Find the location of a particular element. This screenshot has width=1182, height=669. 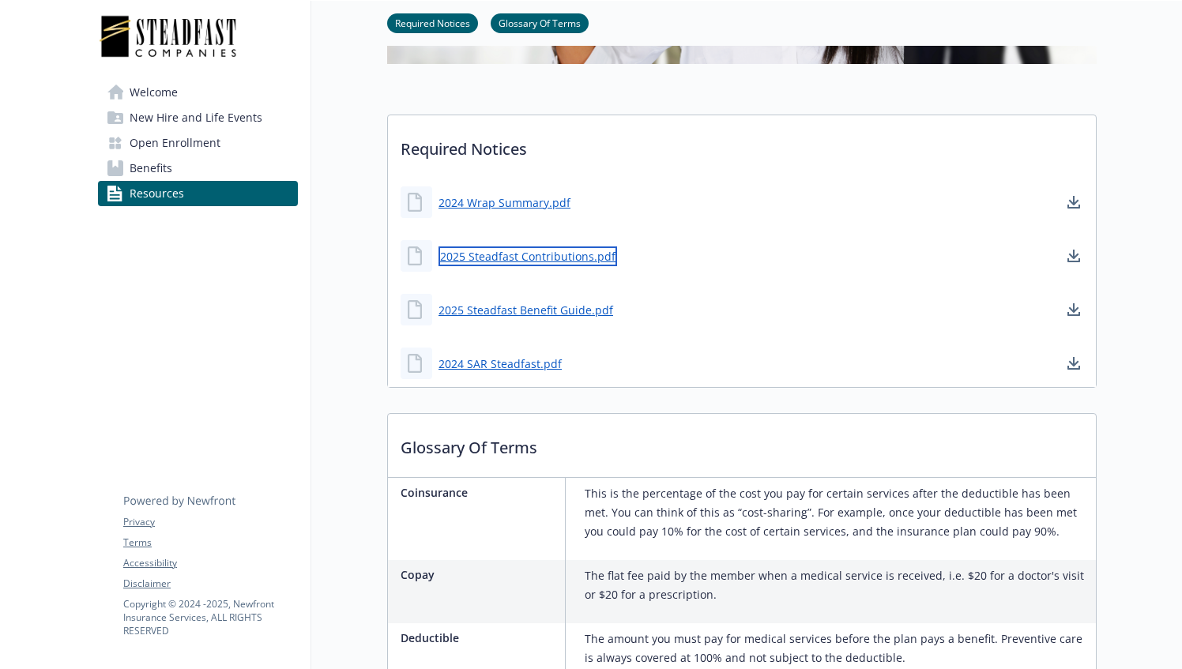

a: Resources is located at coordinates (198, 194).